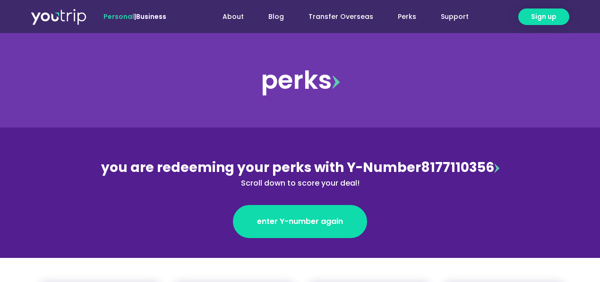  What do you see at coordinates (300, 173) in the screenshot?
I see `div: 8177110356` at bounding box center [300, 173].